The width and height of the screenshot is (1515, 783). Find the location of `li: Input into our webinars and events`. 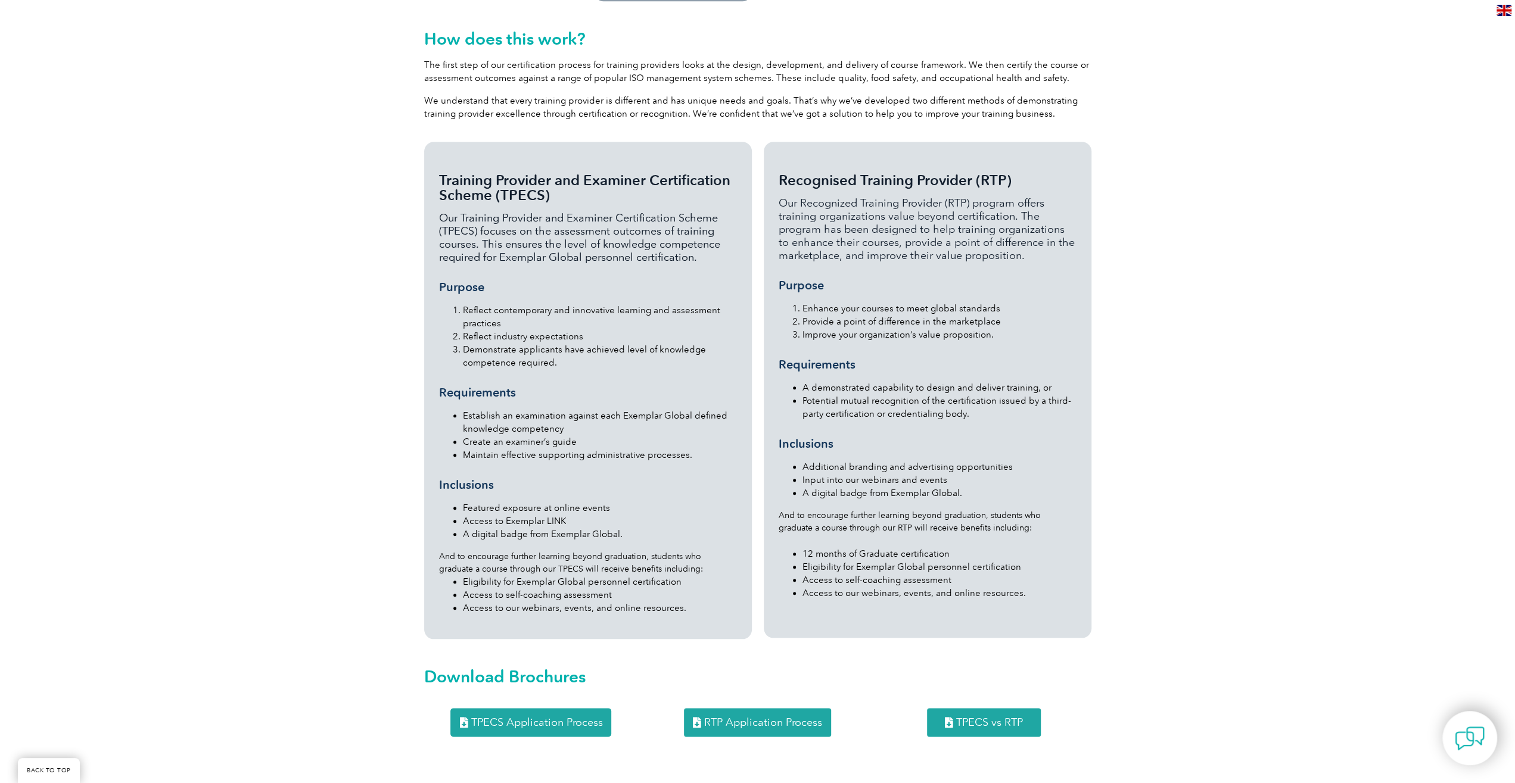

li: Input into our webinars and events is located at coordinates (939, 480).